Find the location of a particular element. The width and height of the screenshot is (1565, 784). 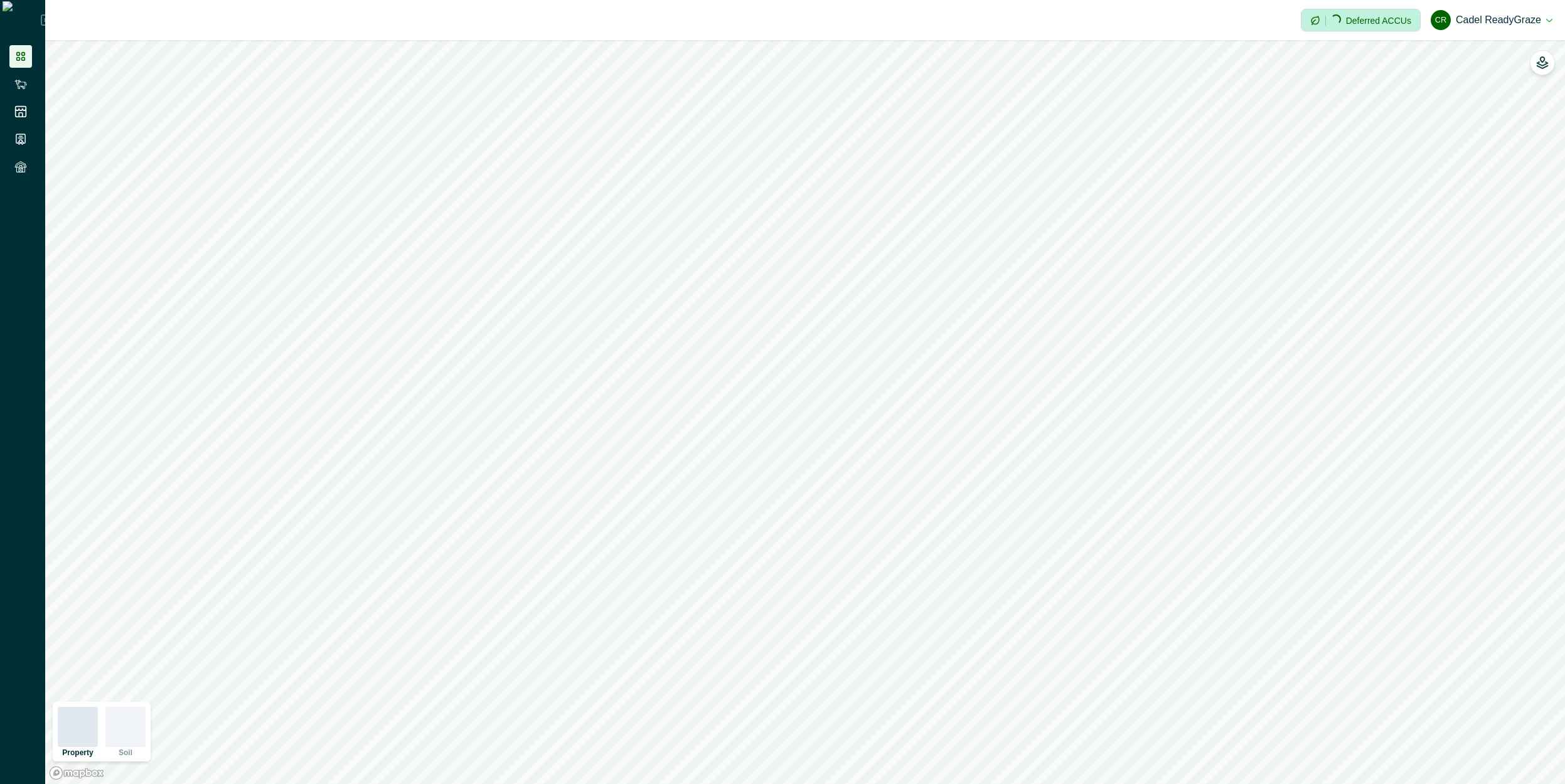

p: Deferred ACCUs is located at coordinates (1378, 20).